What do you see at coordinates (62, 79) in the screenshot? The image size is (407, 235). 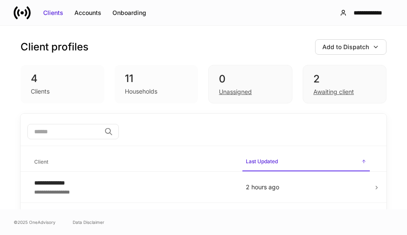 I see `div: 4` at bounding box center [62, 79].